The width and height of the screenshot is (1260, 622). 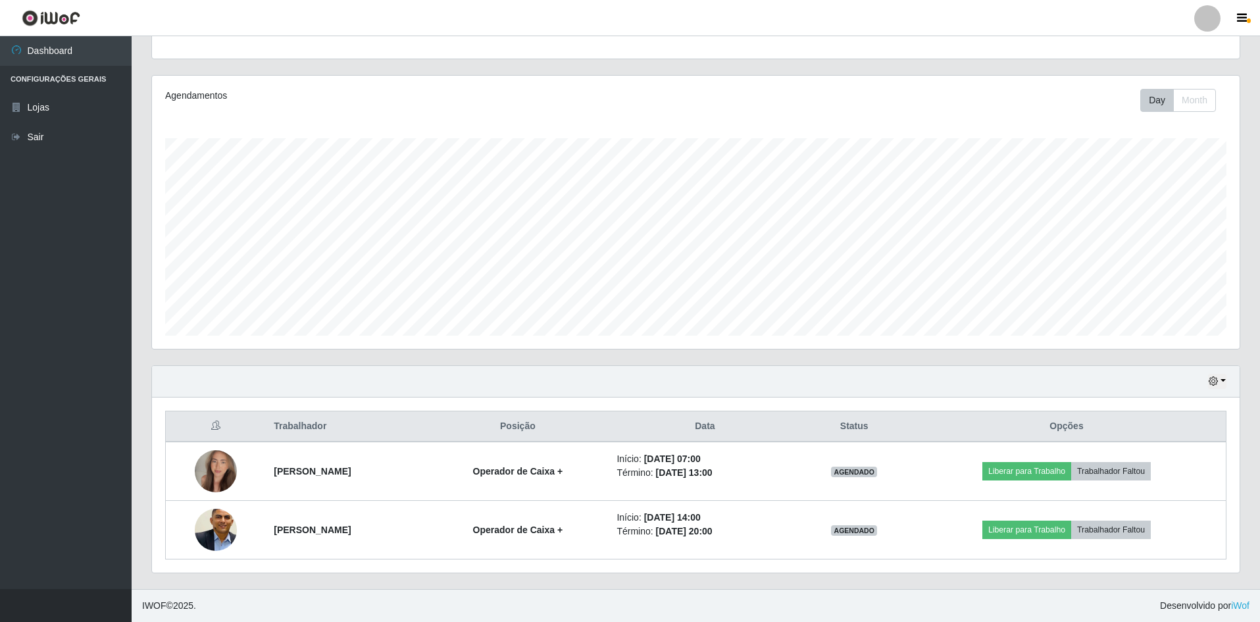 I want to click on th: Opções, so click(x=1066, y=426).